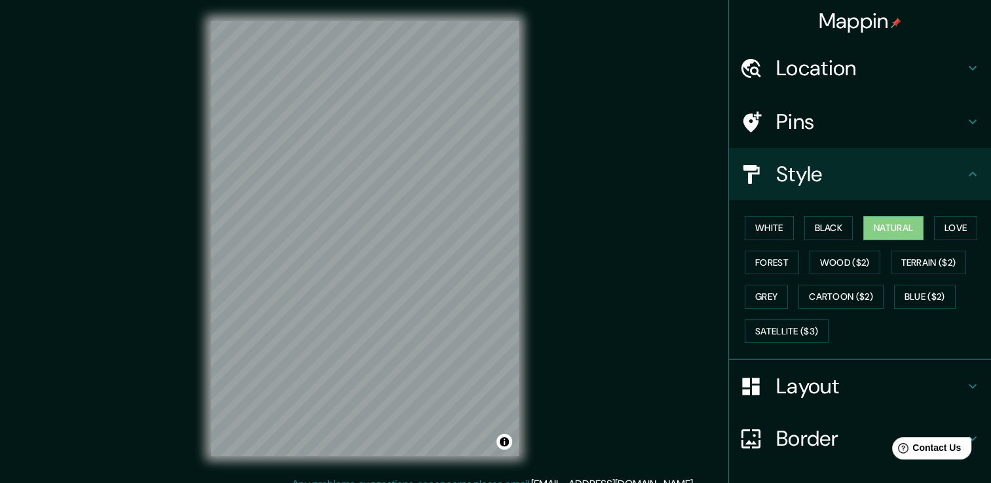 The width and height of the screenshot is (991, 483). I want to click on button: Love, so click(956, 228).